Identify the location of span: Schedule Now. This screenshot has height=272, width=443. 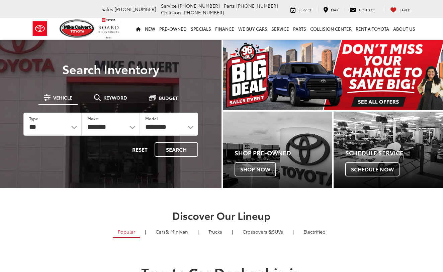
(372, 170).